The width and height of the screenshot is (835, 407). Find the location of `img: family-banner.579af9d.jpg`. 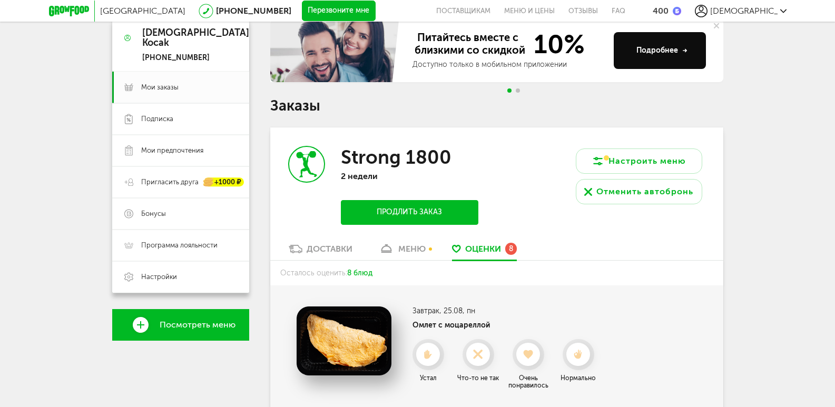

img: family-banner.579af9d.jpg is located at coordinates (336, 51).